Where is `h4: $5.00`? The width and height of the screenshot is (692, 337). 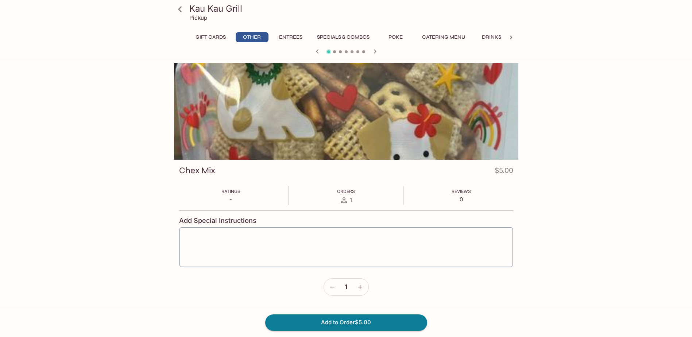 h4: $5.00 is located at coordinates (503, 172).